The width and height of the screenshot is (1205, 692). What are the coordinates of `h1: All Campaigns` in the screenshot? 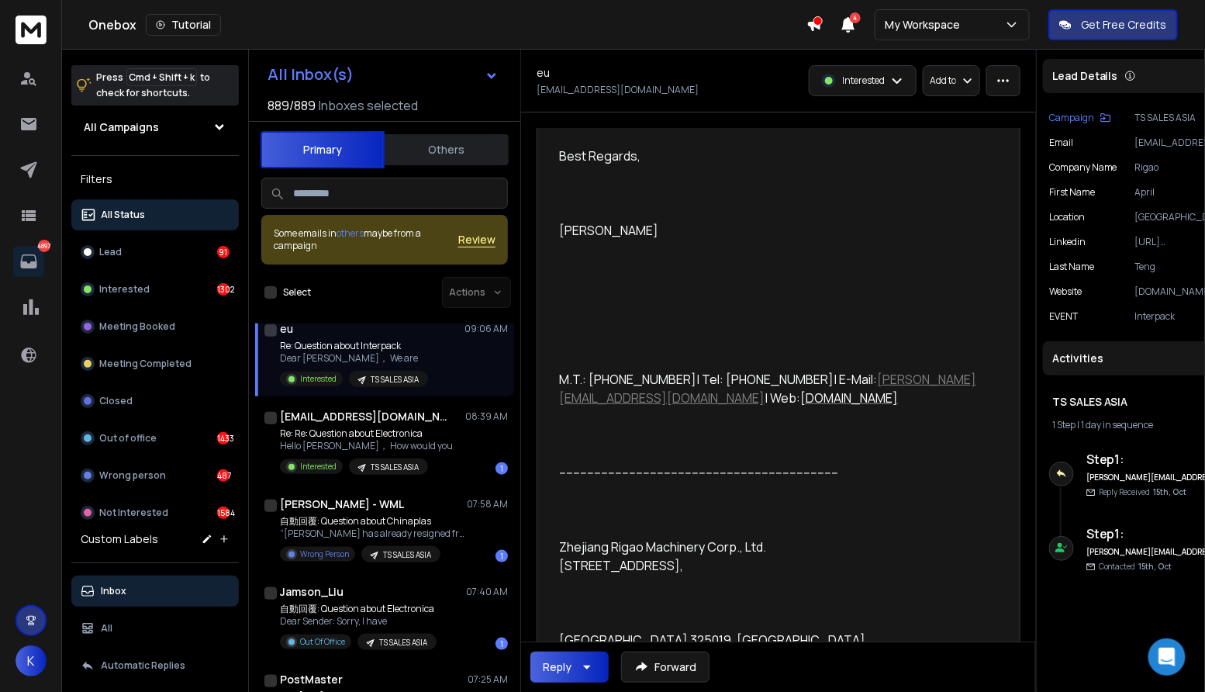 It's located at (121, 127).